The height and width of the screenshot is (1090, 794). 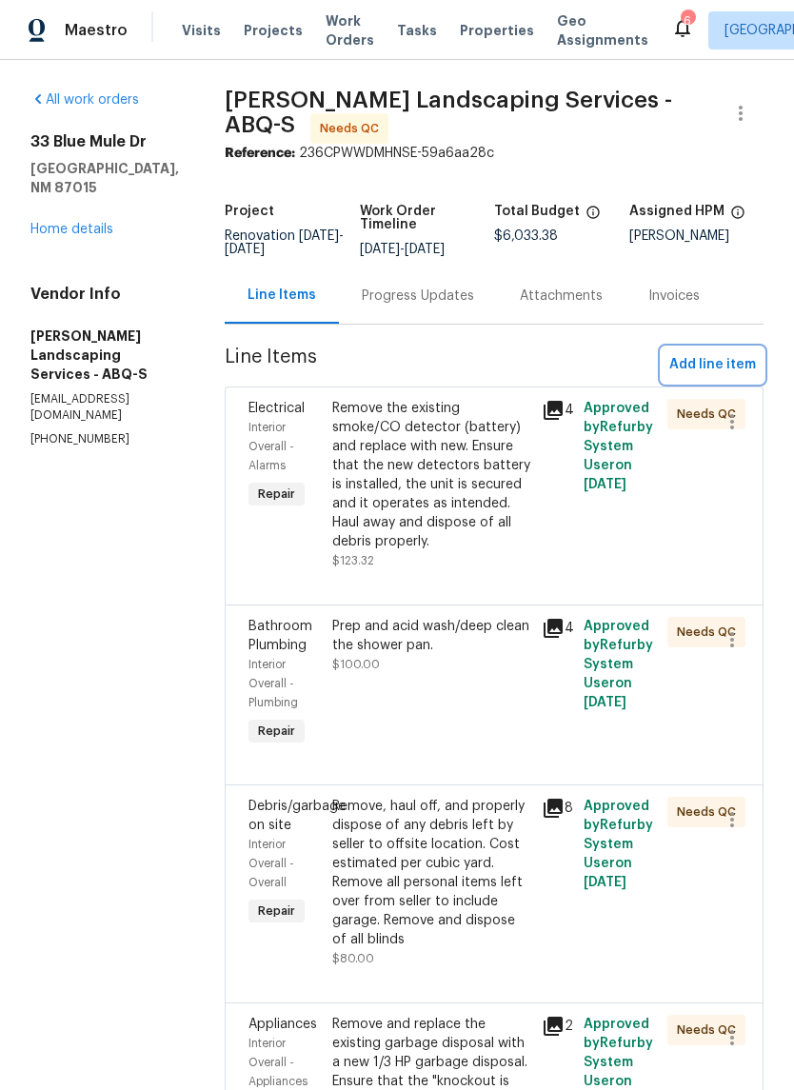 I want to click on h5: Work Order Timeline, so click(x=427, y=218).